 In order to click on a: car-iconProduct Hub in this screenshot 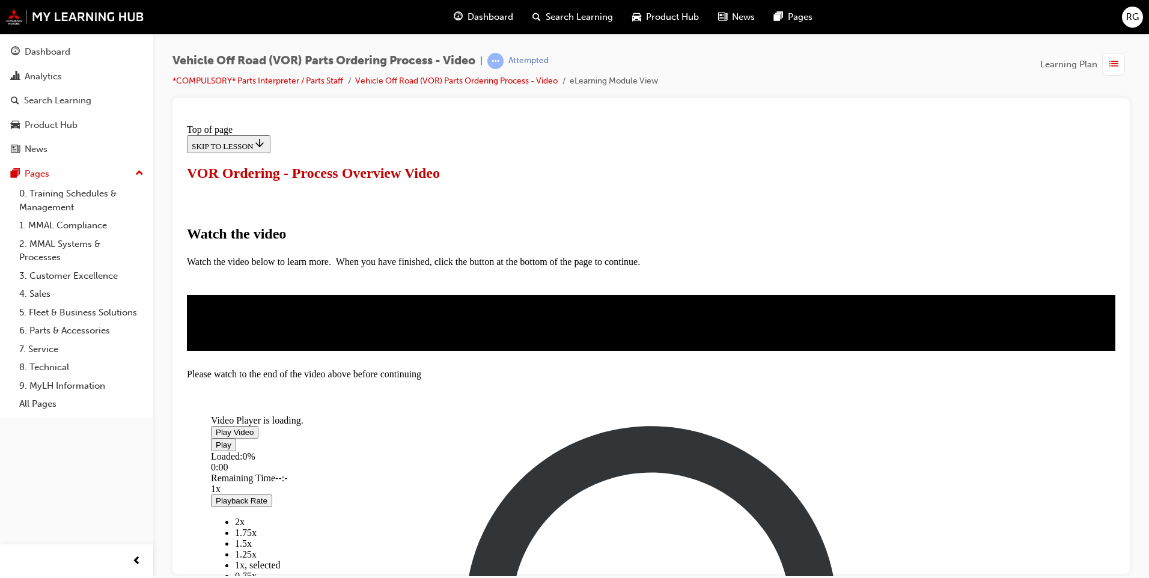, I will do `click(665, 17)`.